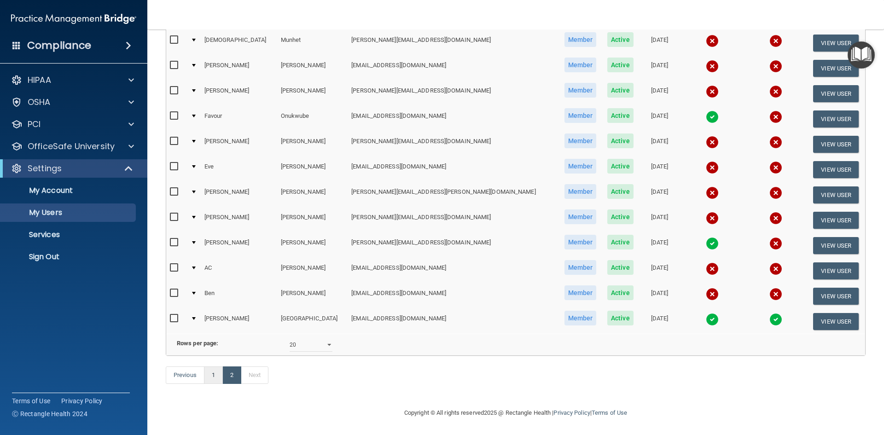 Image resolution: width=884 pixels, height=435 pixels. I want to click on td: Favour, so click(239, 119).